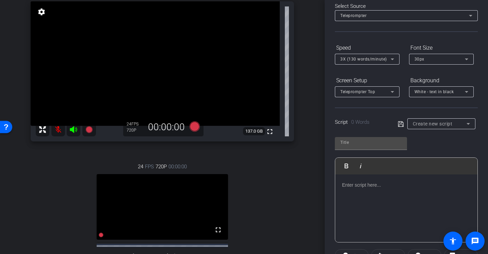 Image resolution: width=488 pixels, height=254 pixels. What do you see at coordinates (353, 16) in the screenshot?
I see `span: Teleprompter` at bounding box center [353, 16].